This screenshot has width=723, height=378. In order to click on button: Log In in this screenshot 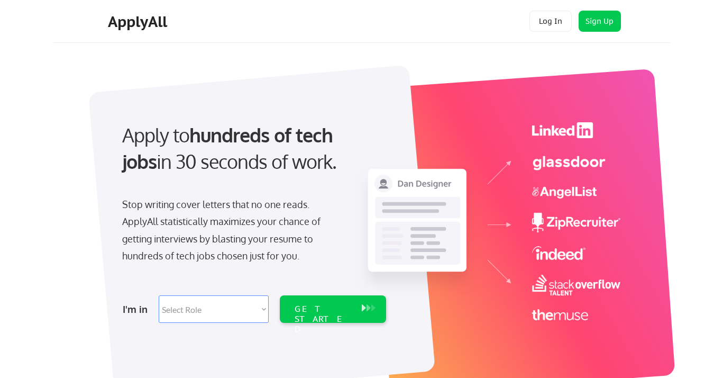, I will do `click(551, 21)`.